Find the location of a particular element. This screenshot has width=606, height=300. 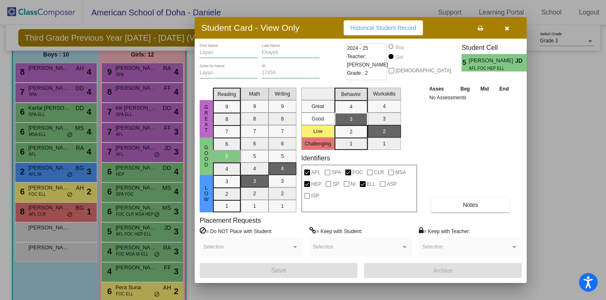

h3: Student Cell is located at coordinates (497, 47).